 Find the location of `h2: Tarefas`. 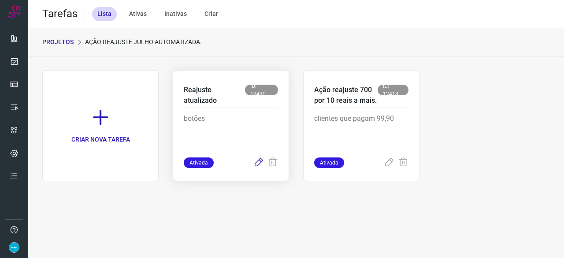

h2: Tarefas is located at coordinates (60, 14).